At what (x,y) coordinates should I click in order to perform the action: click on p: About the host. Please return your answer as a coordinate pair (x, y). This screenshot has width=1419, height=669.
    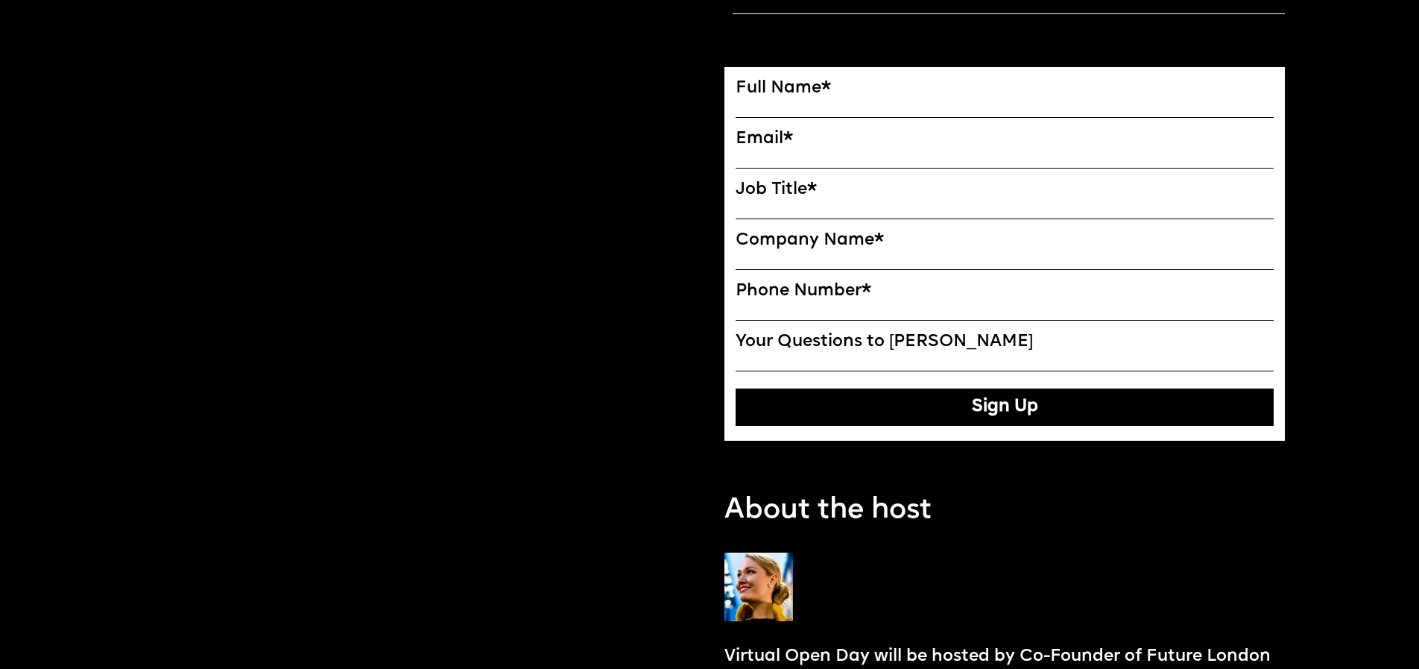
    Looking at the image, I should click on (828, 510).